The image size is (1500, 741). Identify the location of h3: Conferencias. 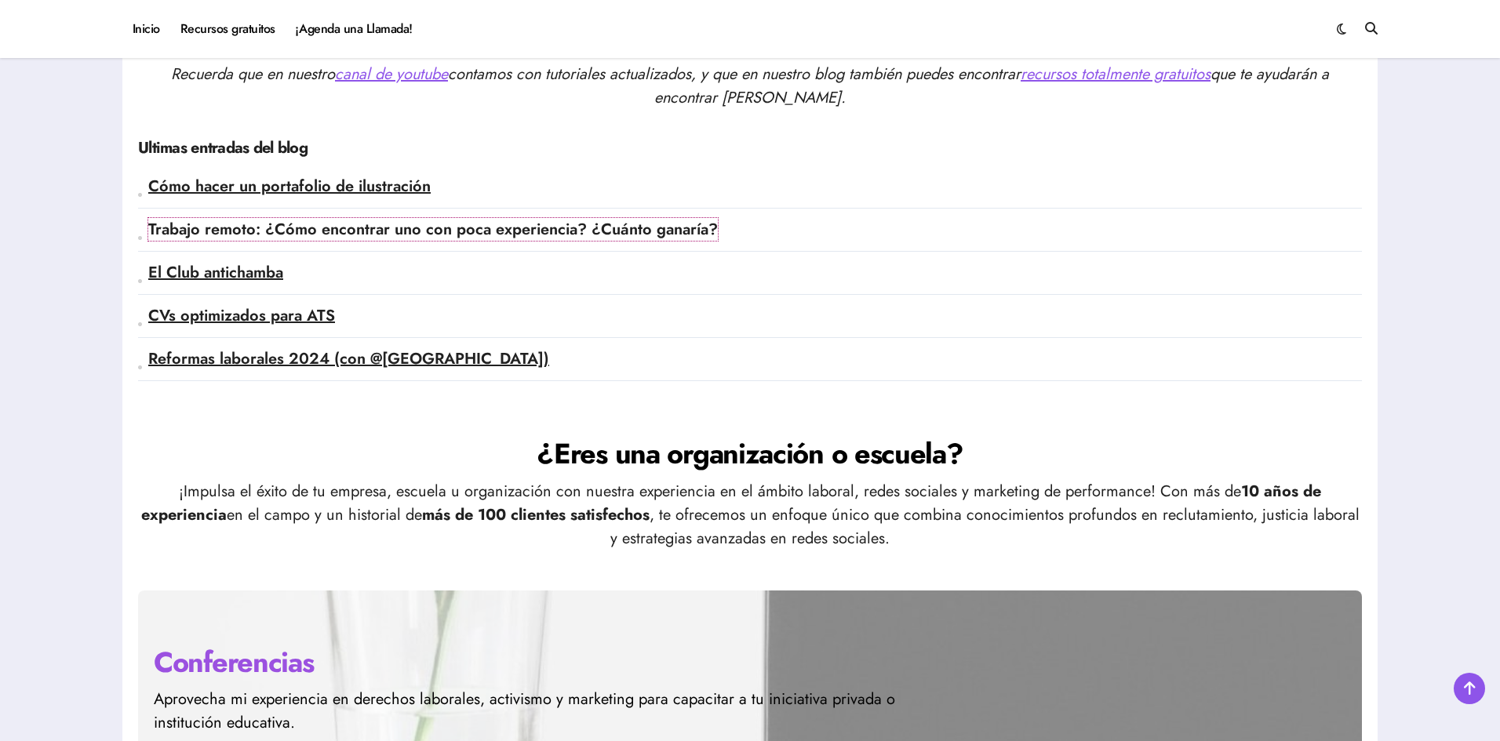
(540, 662).